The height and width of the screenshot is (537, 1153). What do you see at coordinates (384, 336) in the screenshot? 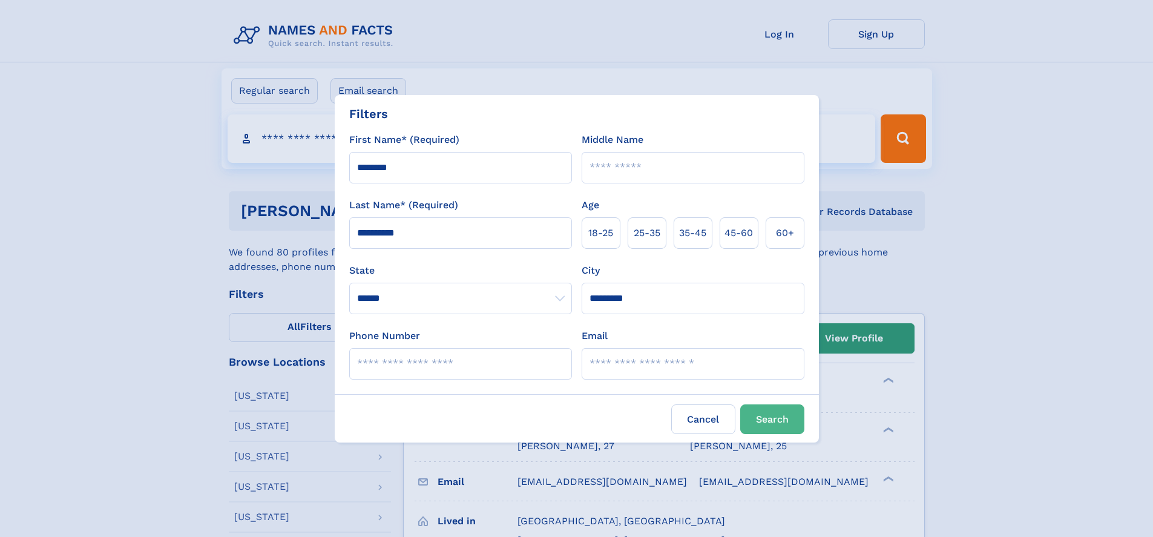
I see `label: Phone Number` at bounding box center [384, 336].